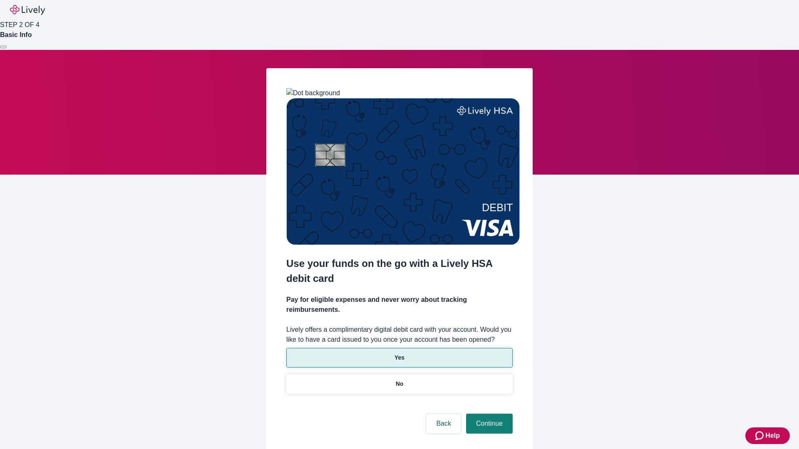  Describe the element at coordinates (313, 93) in the screenshot. I see `img: Dot background` at that location.